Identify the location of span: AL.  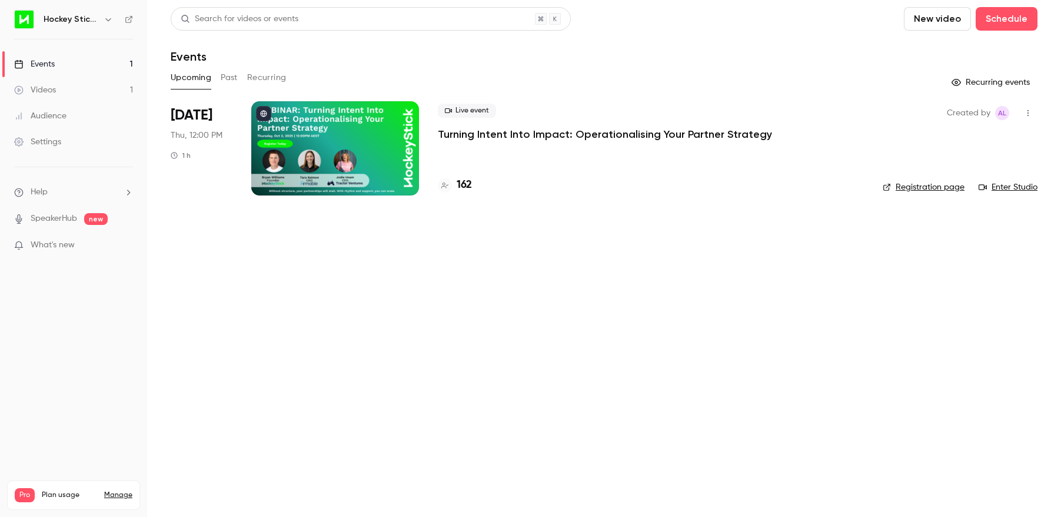
(1002, 113).